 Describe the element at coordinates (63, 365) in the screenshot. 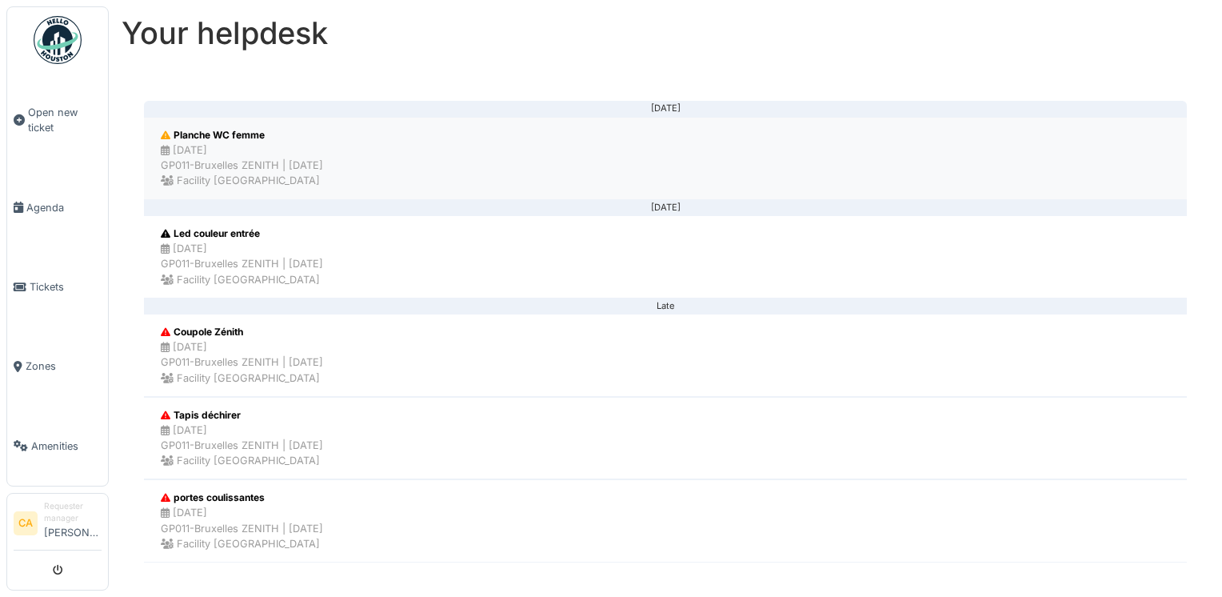

I see `span: Zones` at that location.